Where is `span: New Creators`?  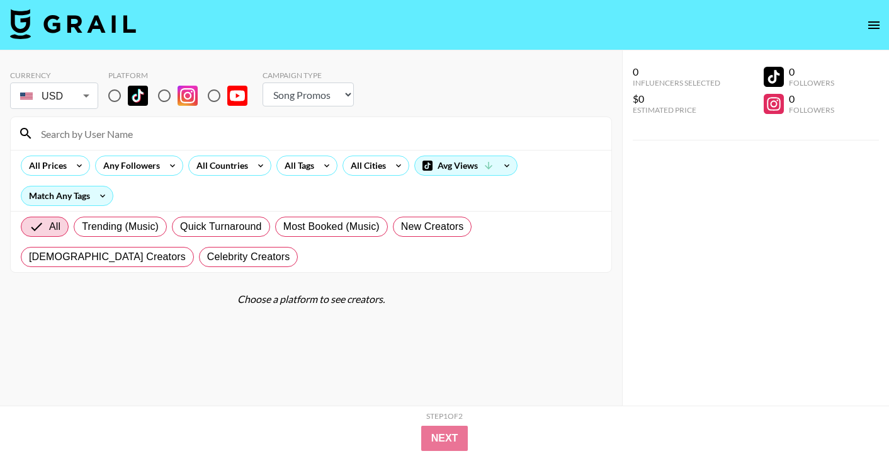 span: New Creators is located at coordinates (433, 227).